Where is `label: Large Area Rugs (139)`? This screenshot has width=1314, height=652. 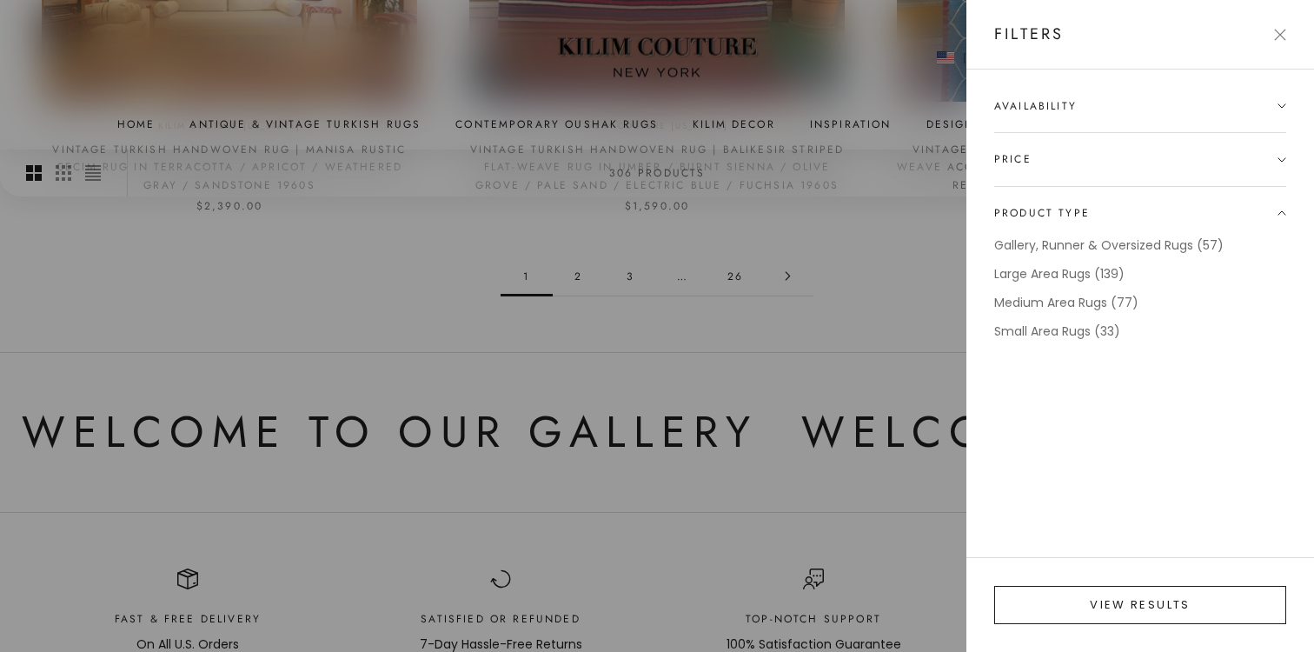 label: Large Area Rugs (139) is located at coordinates (1059, 274).